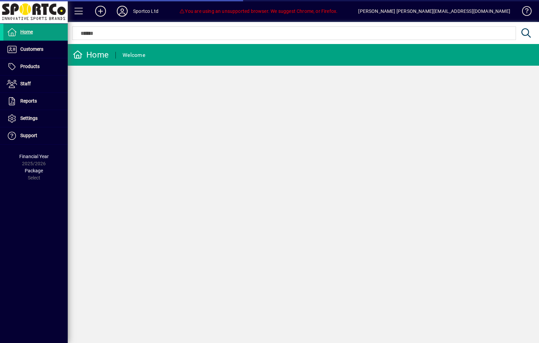 Image resolution: width=539 pixels, height=343 pixels. I want to click on span: Staff, so click(25, 84).